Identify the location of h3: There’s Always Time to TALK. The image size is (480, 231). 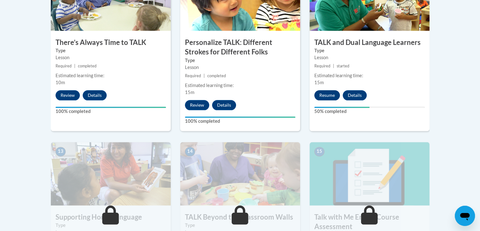
(111, 42).